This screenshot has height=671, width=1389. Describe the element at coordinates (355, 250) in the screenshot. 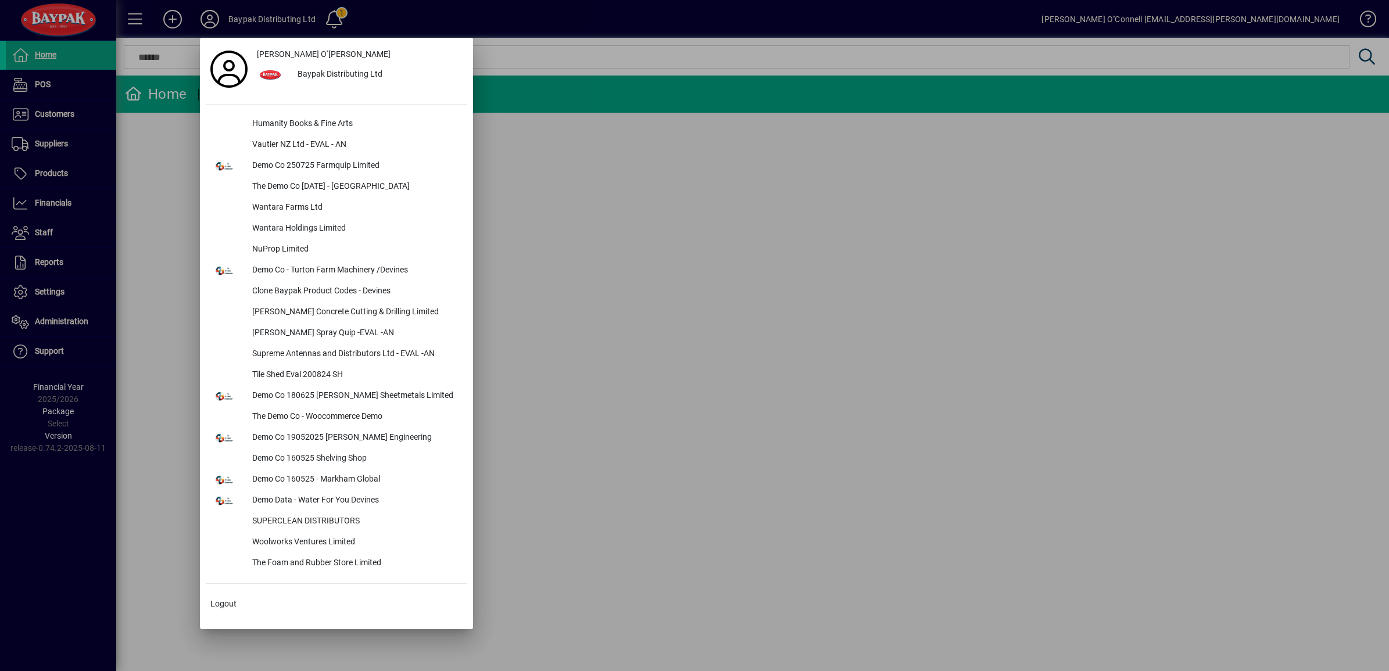

I see `div: NuProp Limited` at that location.